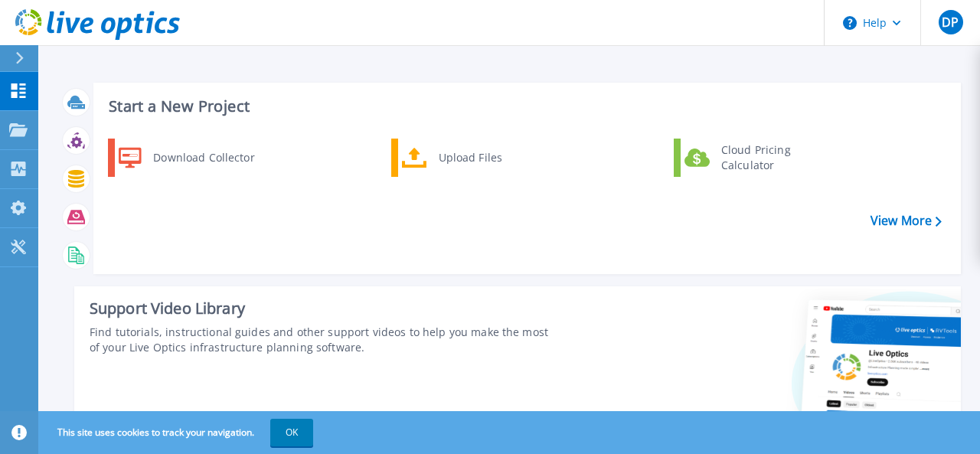  Describe the element at coordinates (524, 106) in the screenshot. I see `h3: Start a New Project` at that location.